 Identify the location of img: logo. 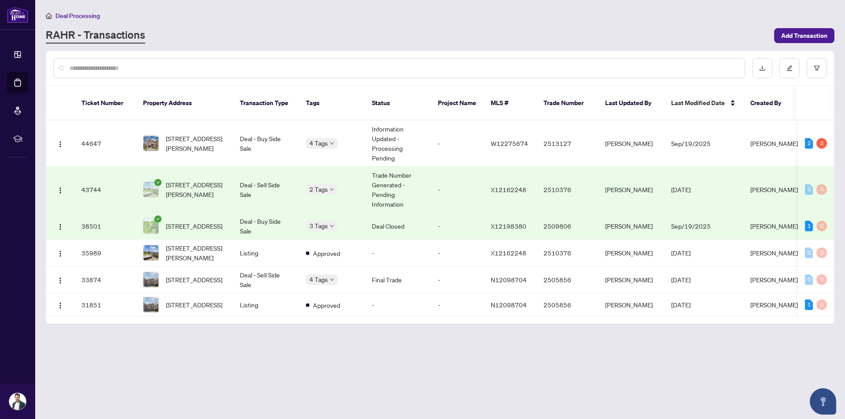
(18, 15).